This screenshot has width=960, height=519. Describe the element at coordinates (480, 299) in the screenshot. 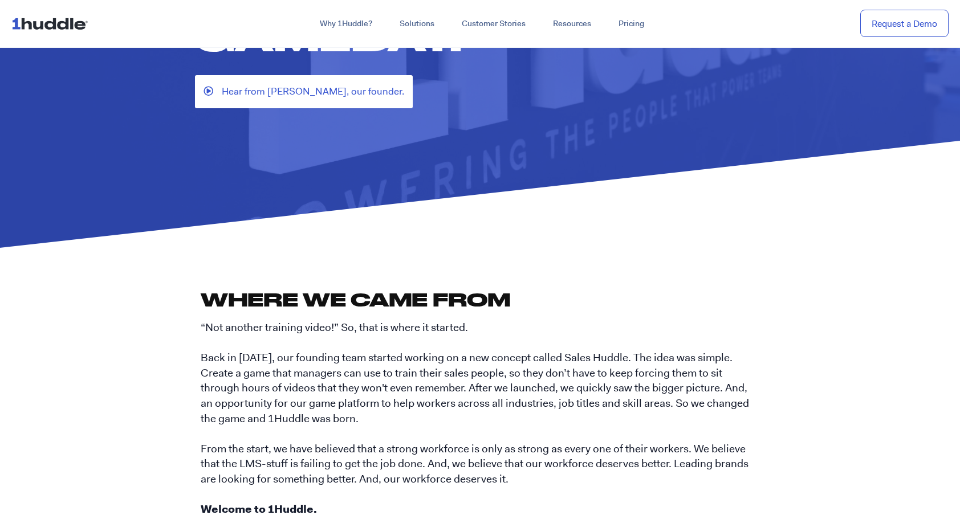

I see `h2: Where we came from` at that location.